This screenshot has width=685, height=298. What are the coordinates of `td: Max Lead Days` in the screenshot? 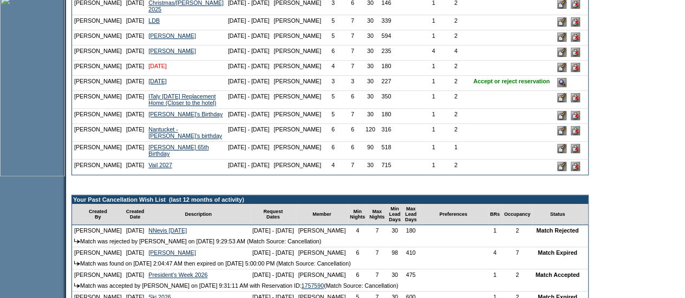 It's located at (411, 214).